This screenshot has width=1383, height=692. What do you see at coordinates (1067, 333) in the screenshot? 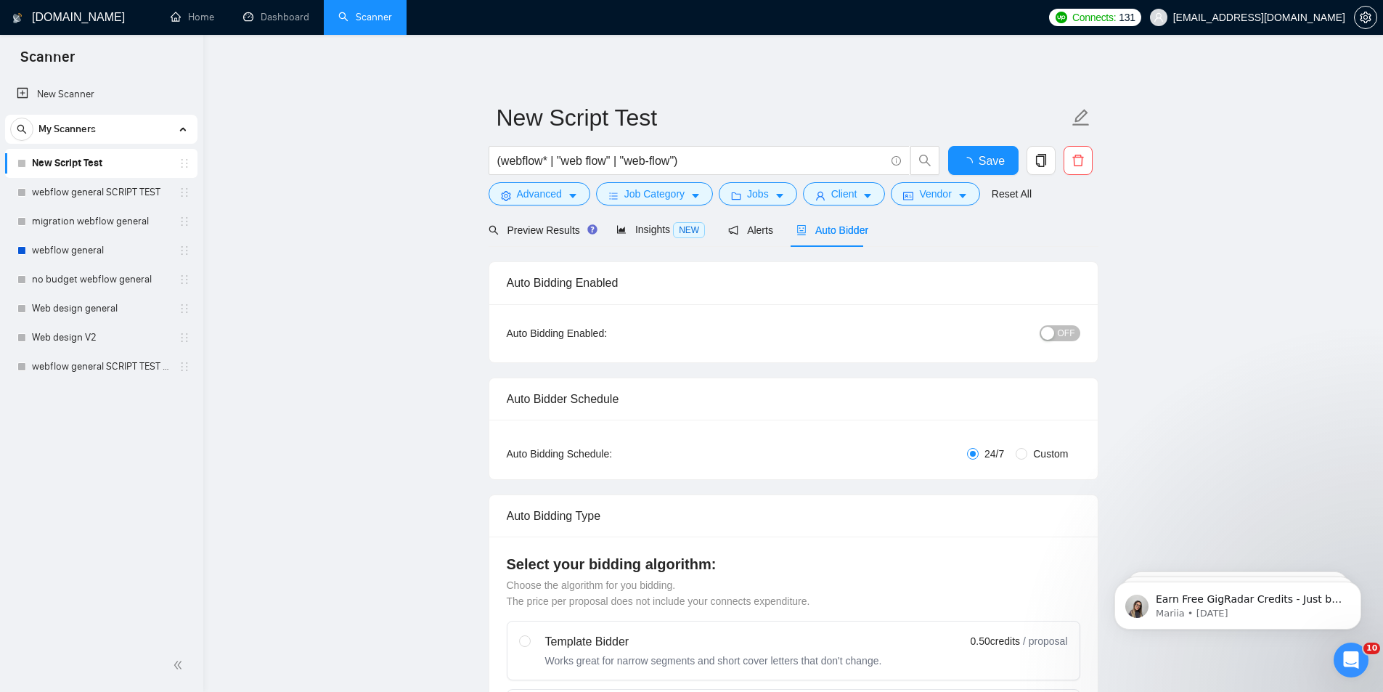
I see `span: OFF` at bounding box center [1067, 333].